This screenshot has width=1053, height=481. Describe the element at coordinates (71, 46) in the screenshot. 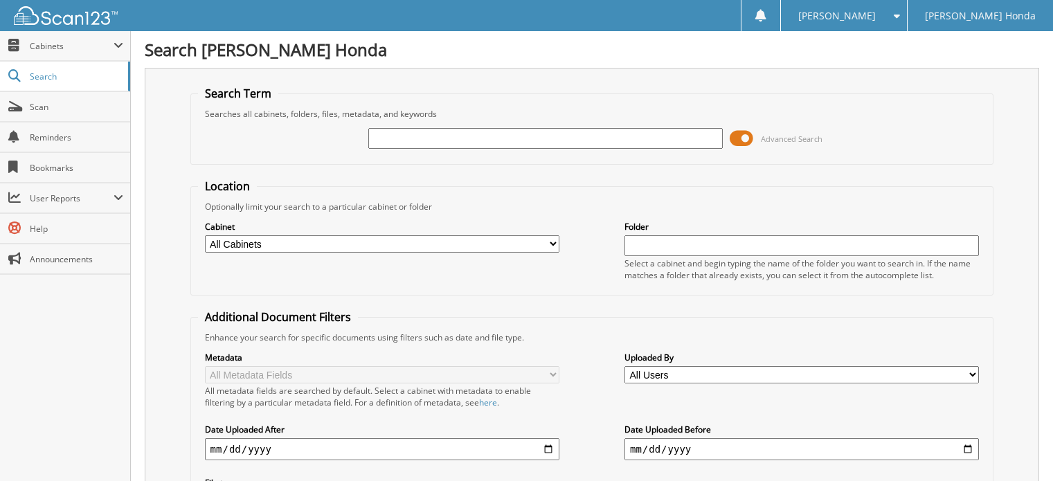

I see `span: Cabinets` at that location.